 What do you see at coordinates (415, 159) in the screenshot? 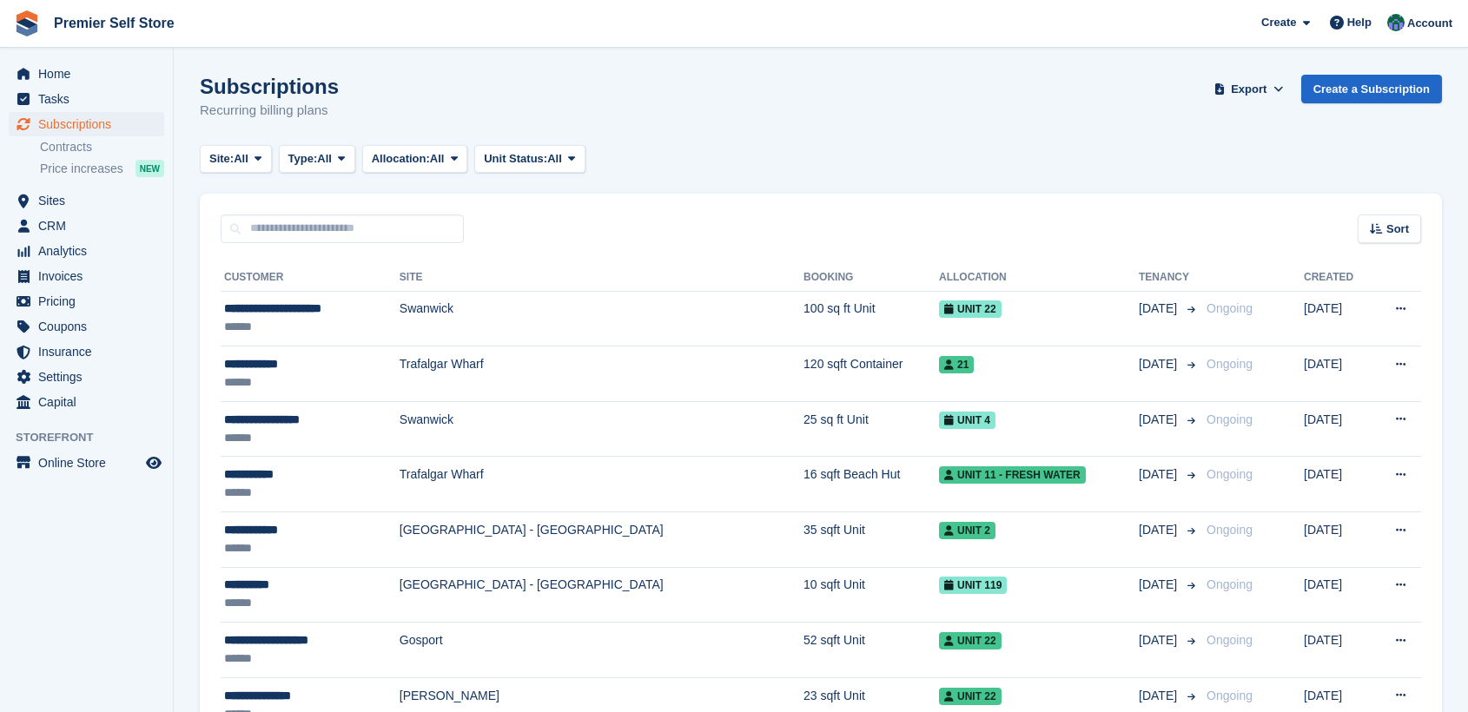
I see `button: Allocation: All` at bounding box center [415, 159].